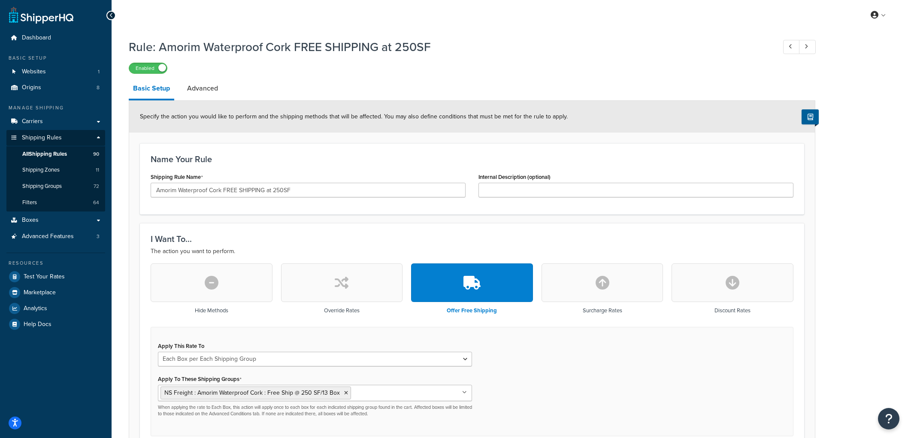  Describe the element at coordinates (34, 72) in the screenshot. I see `span: Websites` at that location.